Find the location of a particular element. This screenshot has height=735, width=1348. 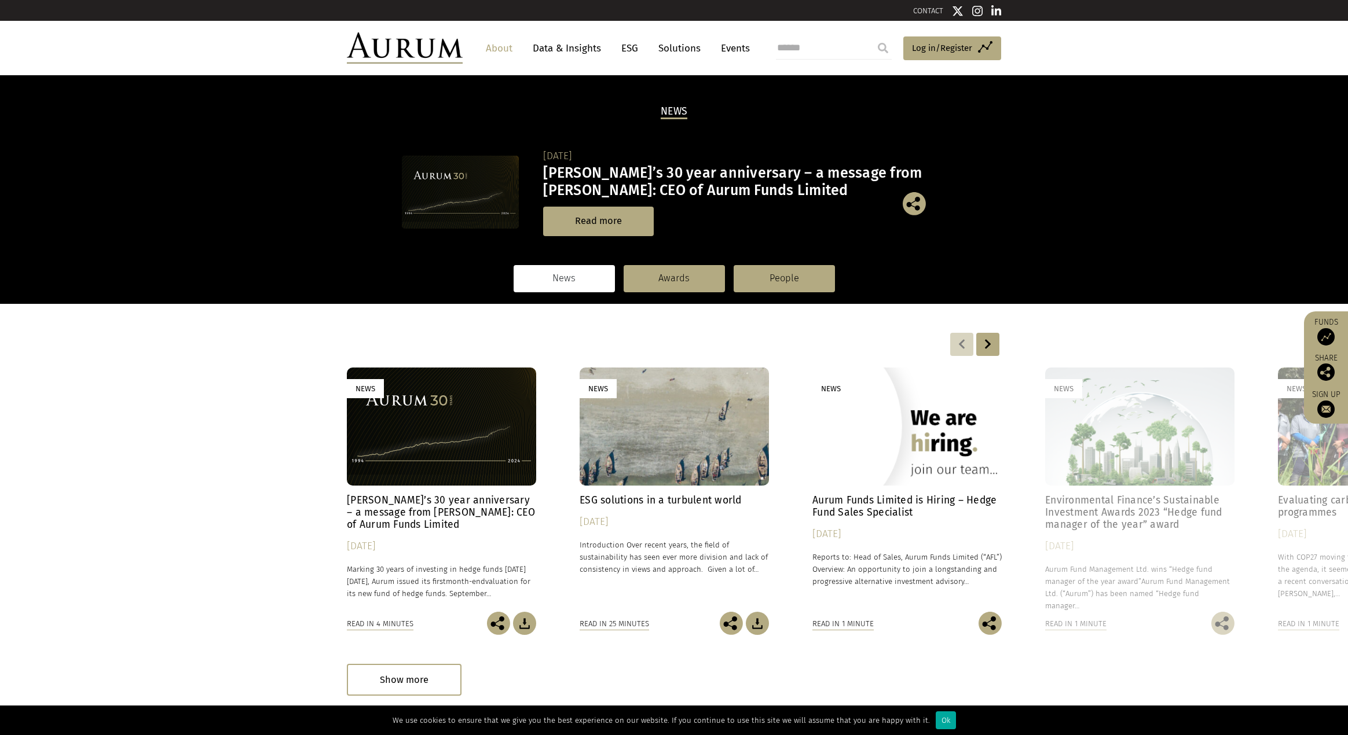

img: Instagram icon is located at coordinates (977, 11).